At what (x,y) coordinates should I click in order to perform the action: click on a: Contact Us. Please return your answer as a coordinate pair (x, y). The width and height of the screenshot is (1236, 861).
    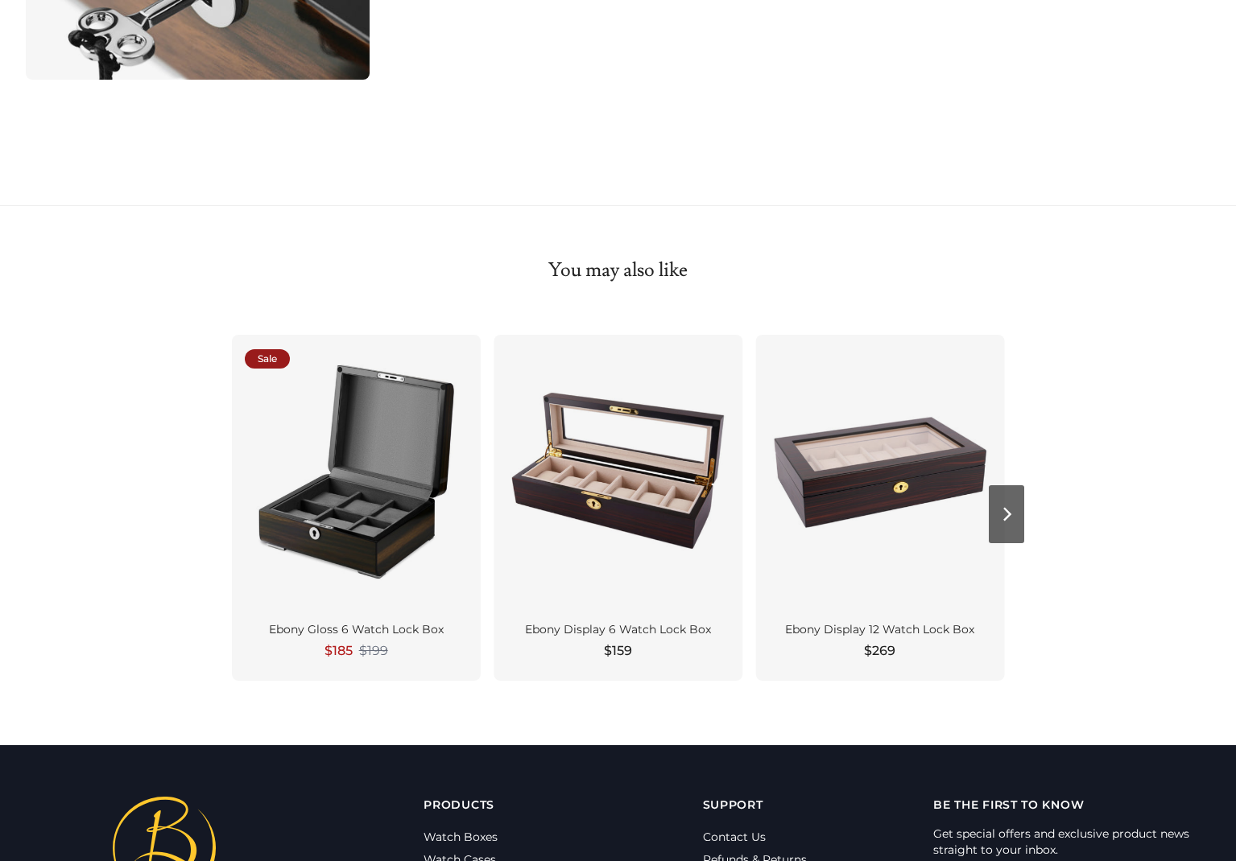
    Looking at the image, I should click on (734, 837).